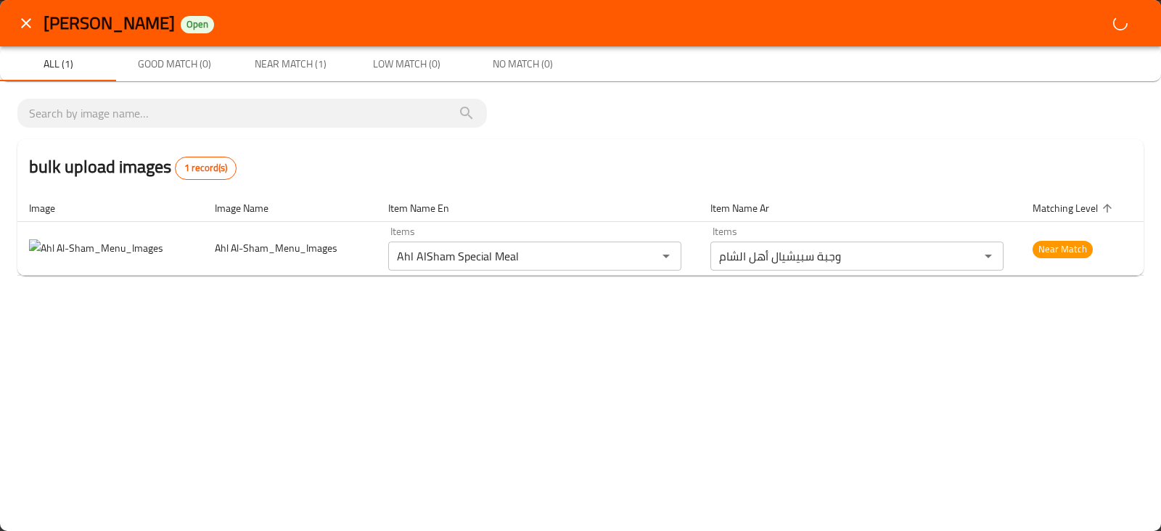 This screenshot has width=1161, height=531. I want to click on span: Near Match, so click(1062, 249).